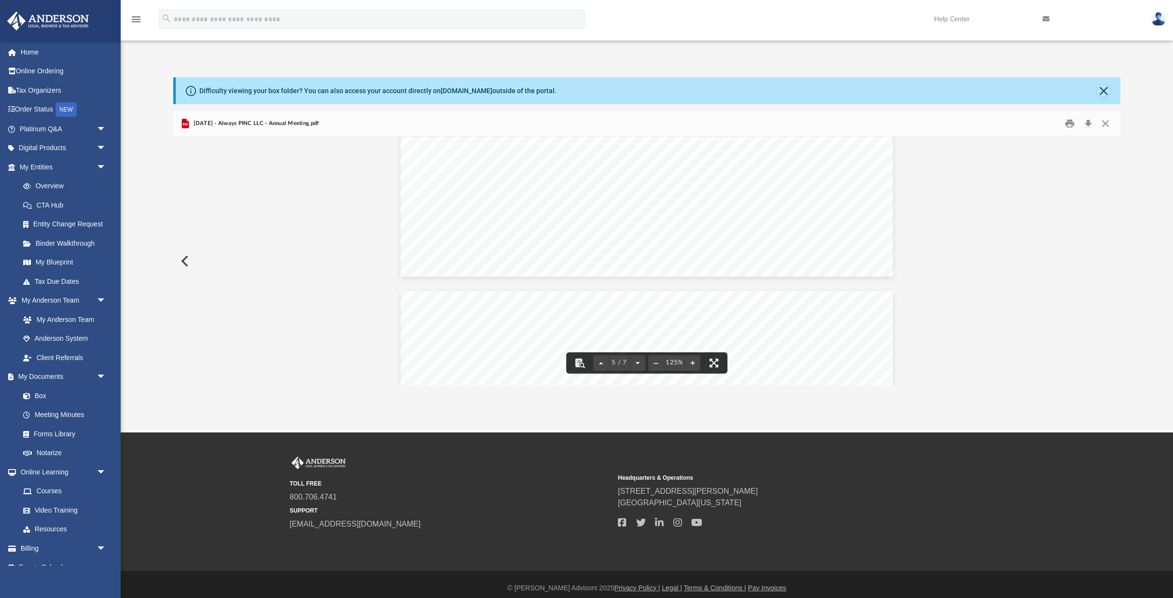  I want to click on span: ALWAYS PINC LLC, so click(646, 381).